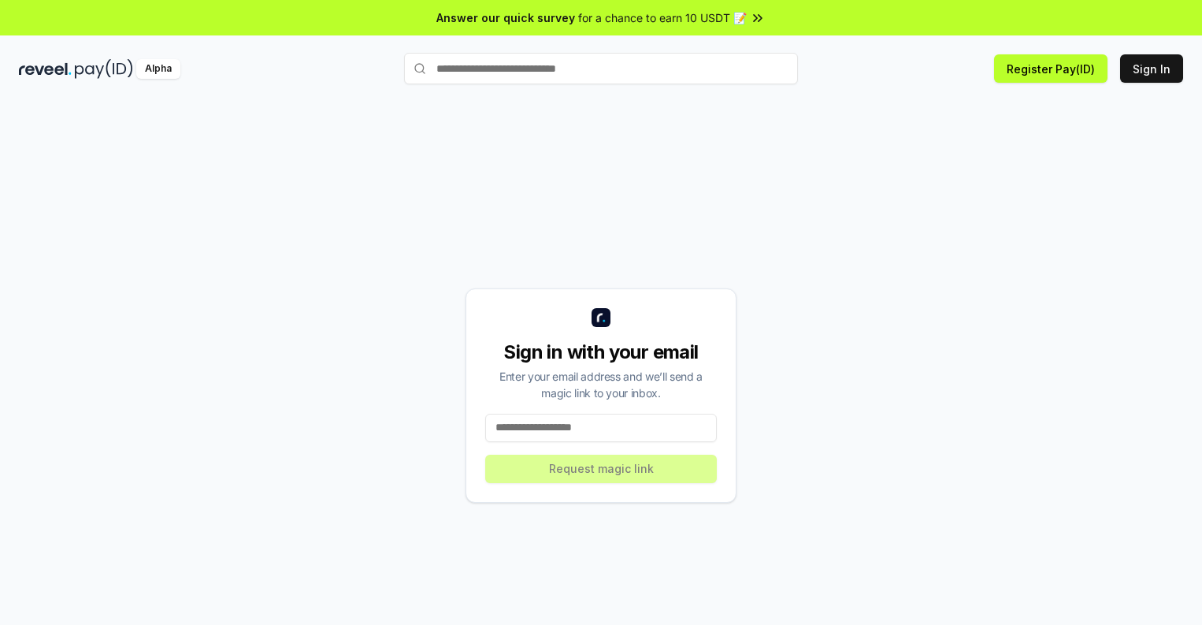 This screenshot has height=625, width=1202. Describe the element at coordinates (506, 17) in the screenshot. I see `span: Answer our quick survey` at that location.